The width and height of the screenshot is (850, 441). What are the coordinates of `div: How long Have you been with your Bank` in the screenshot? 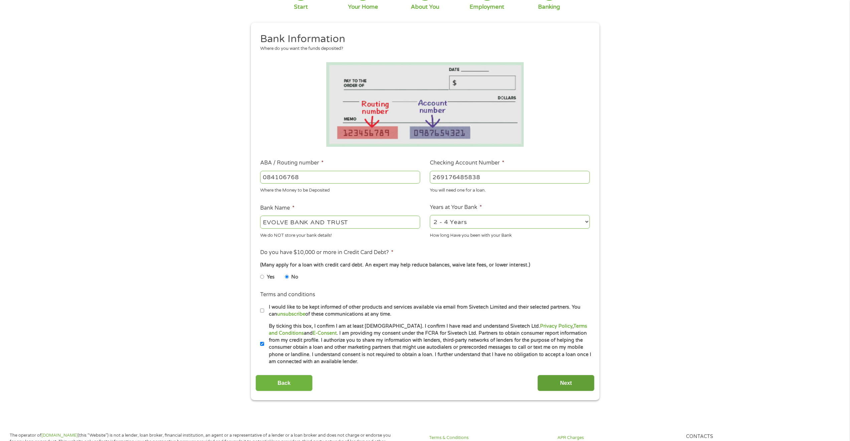 It's located at (510, 234).